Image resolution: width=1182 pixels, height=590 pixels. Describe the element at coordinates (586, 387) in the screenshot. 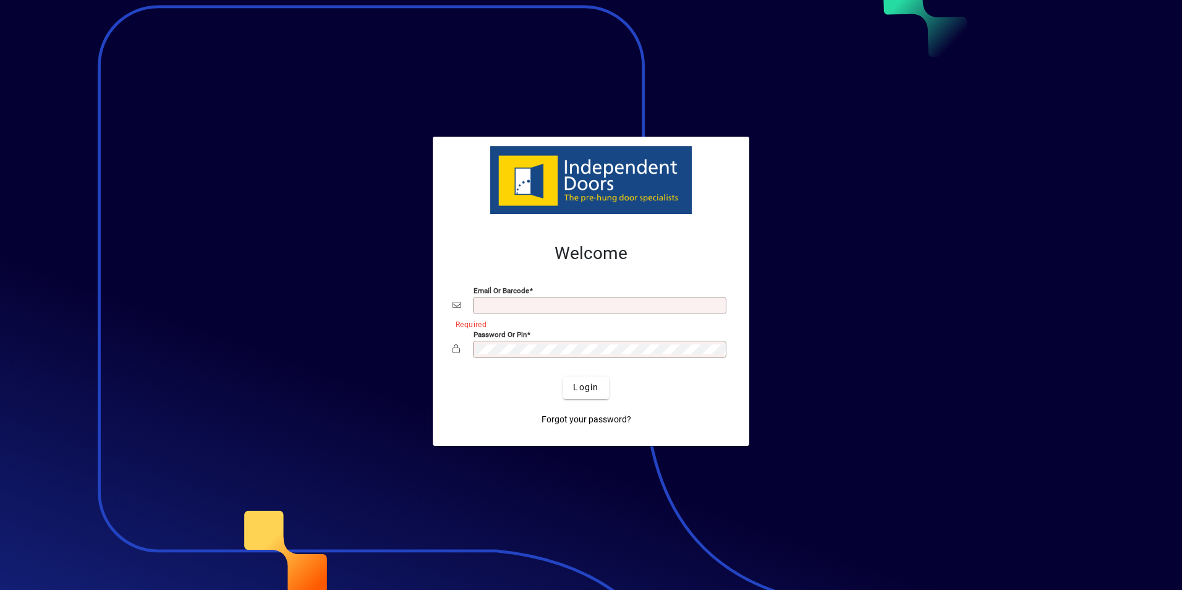

I see `span: Login` at that location.